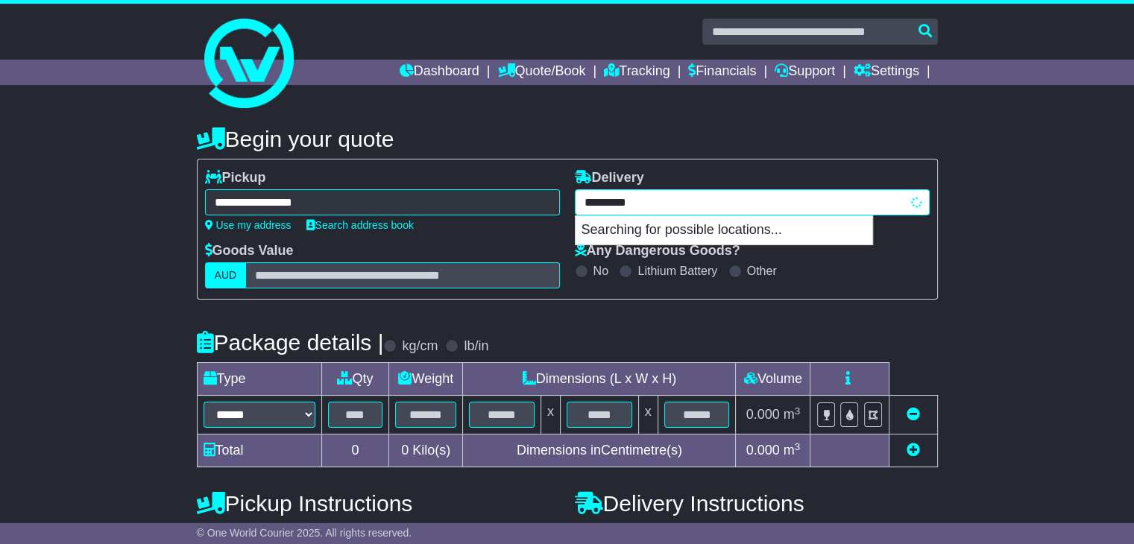 The height and width of the screenshot is (544, 1134). What do you see at coordinates (609, 178) in the screenshot?
I see `label: Delivery` at bounding box center [609, 178].